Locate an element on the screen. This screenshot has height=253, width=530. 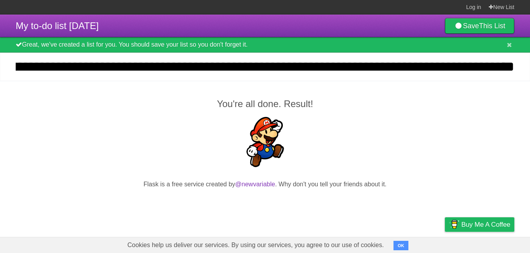
a: @newvariable is located at coordinates (256, 184).